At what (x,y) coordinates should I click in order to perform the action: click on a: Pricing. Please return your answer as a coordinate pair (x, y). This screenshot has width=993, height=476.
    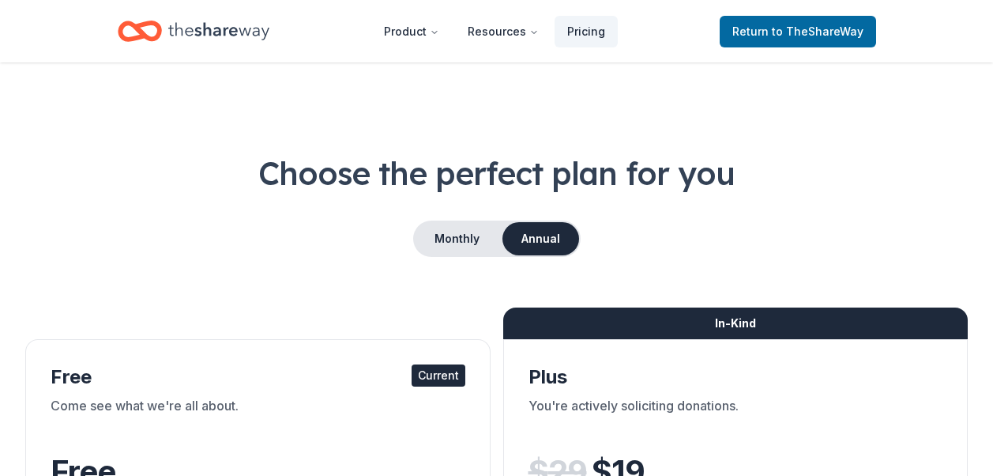
    Looking at the image, I should click on (586, 32).